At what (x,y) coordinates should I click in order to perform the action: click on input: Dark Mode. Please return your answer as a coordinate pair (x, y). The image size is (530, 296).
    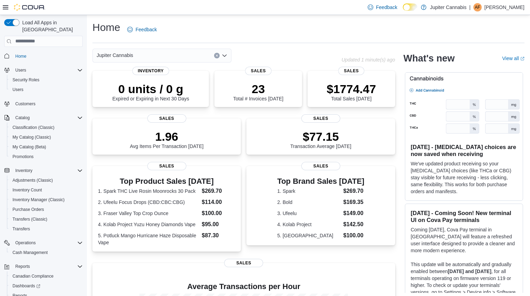
    Looking at the image, I should click on (410, 7).